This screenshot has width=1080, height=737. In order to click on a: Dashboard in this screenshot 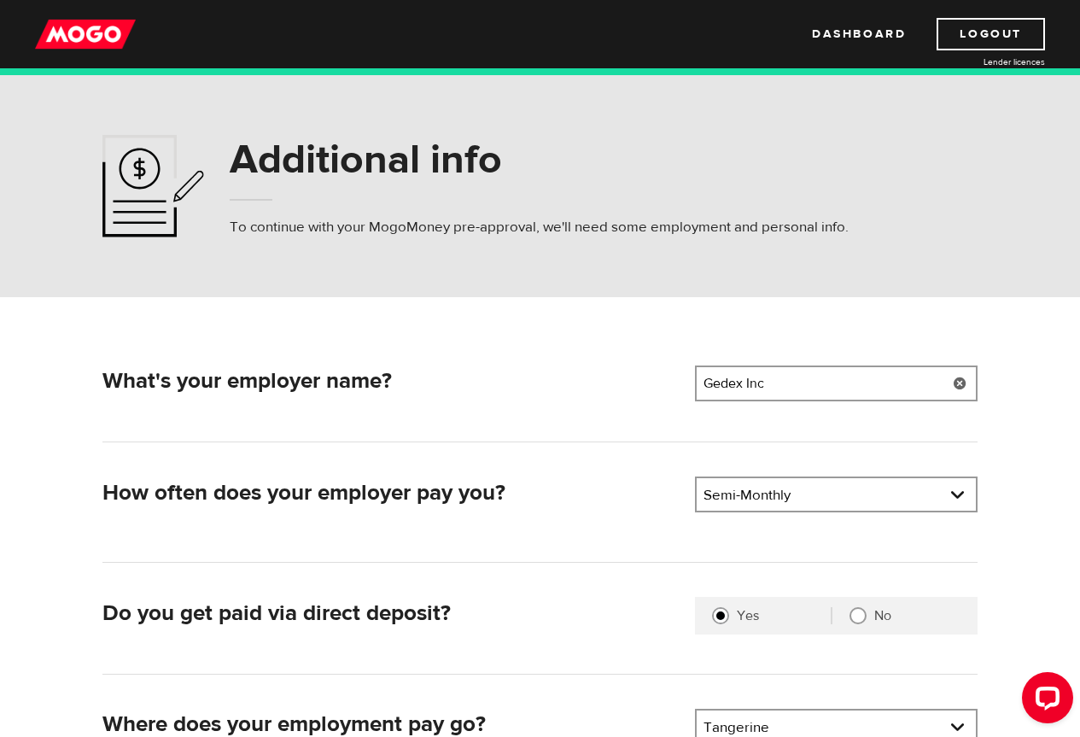, I will do `click(859, 34)`.